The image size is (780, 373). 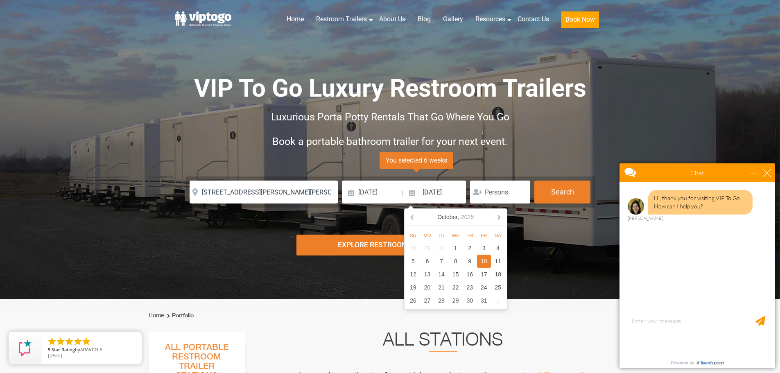 What do you see at coordinates (91, 350) in the screenshot?
I see `span: by` at bounding box center [91, 350].